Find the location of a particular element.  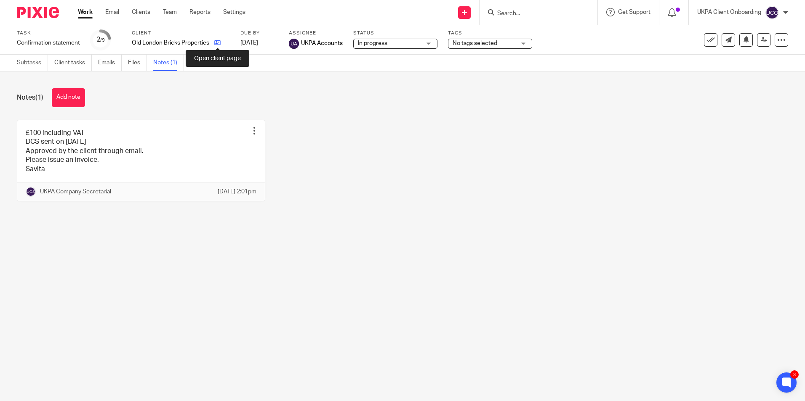

span: No tags selected is located at coordinates (475, 43).